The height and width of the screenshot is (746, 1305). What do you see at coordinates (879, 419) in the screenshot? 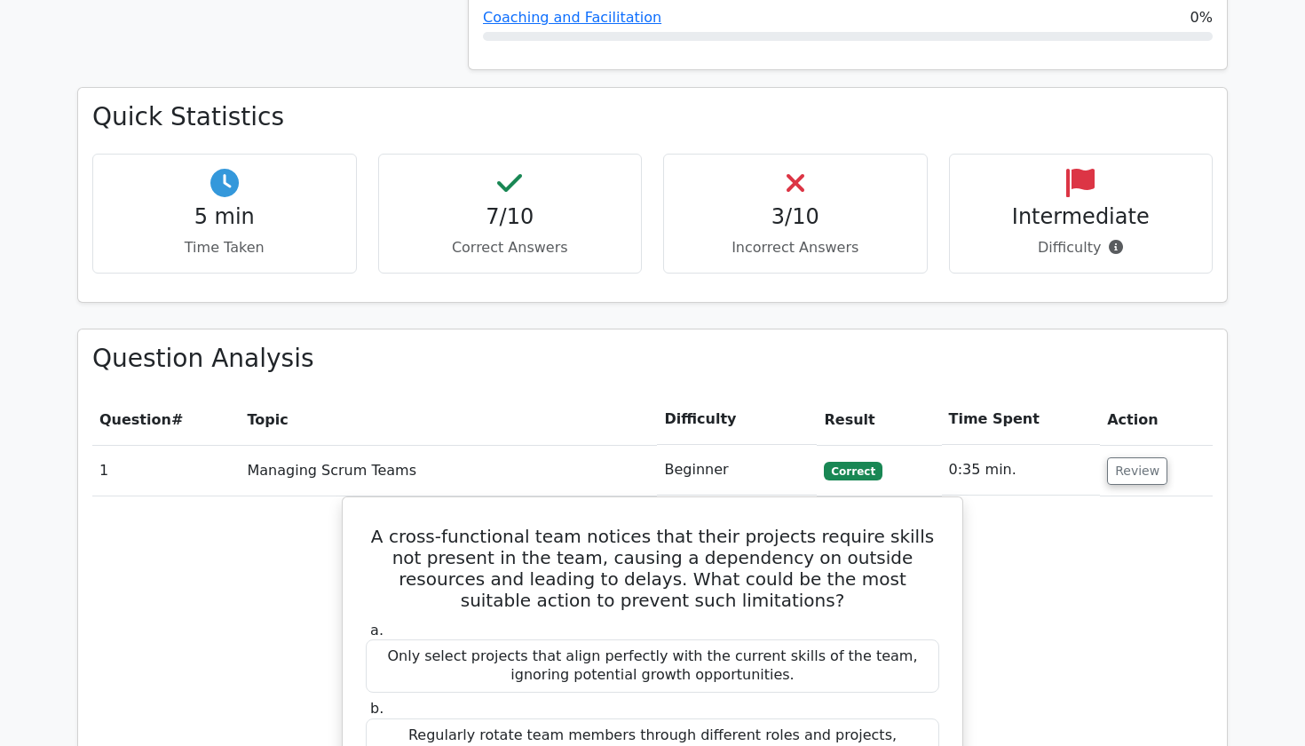
I see `th: Result` at bounding box center [879, 419].